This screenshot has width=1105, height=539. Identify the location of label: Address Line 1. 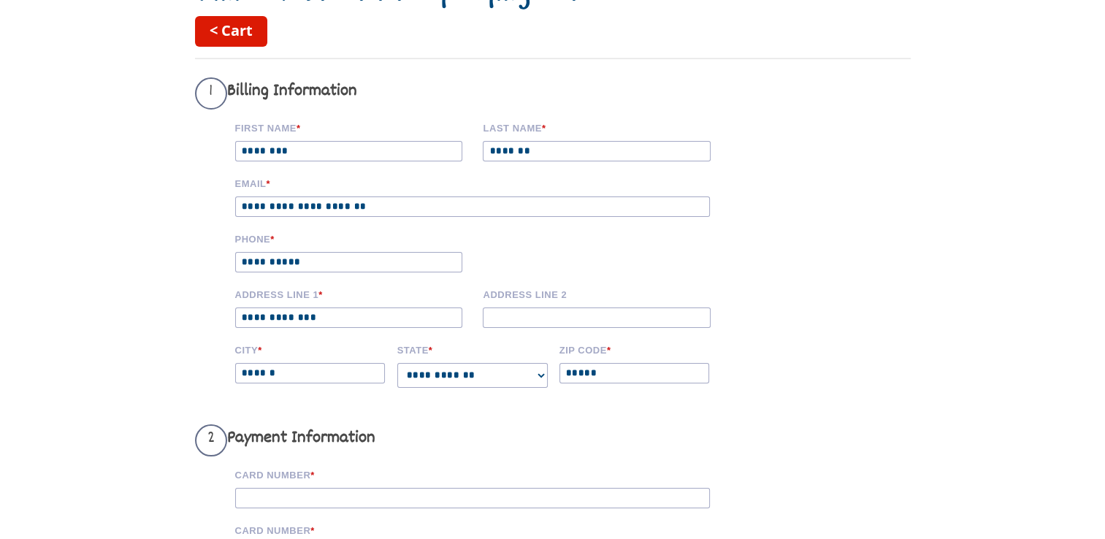
(354, 294).